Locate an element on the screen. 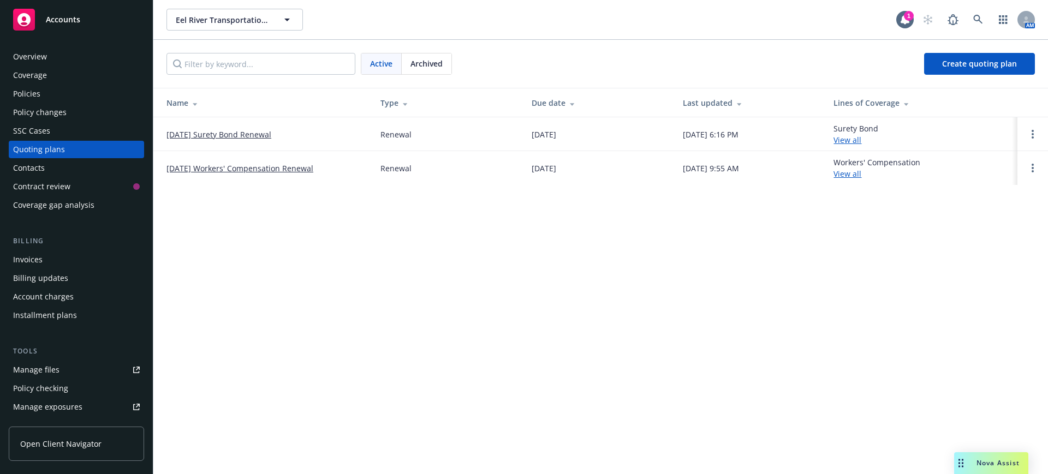 The image size is (1048, 474). div: Manage certificates is located at coordinates (49, 426).